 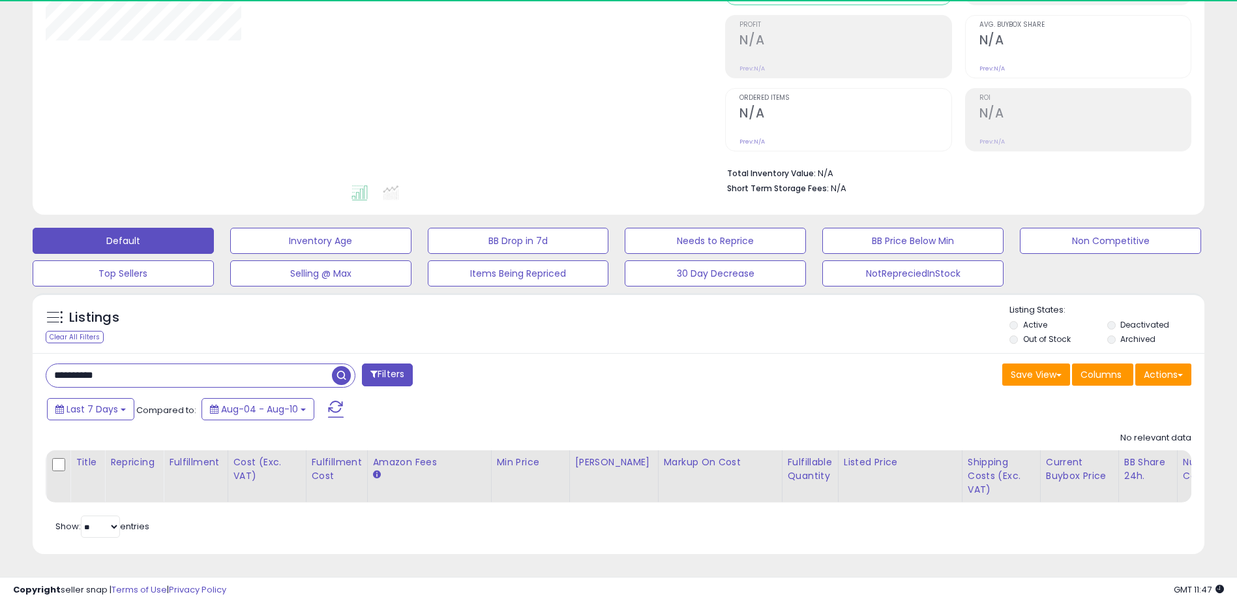 What do you see at coordinates (166, 410) in the screenshot?
I see `span: Compared to:` at bounding box center [166, 410].